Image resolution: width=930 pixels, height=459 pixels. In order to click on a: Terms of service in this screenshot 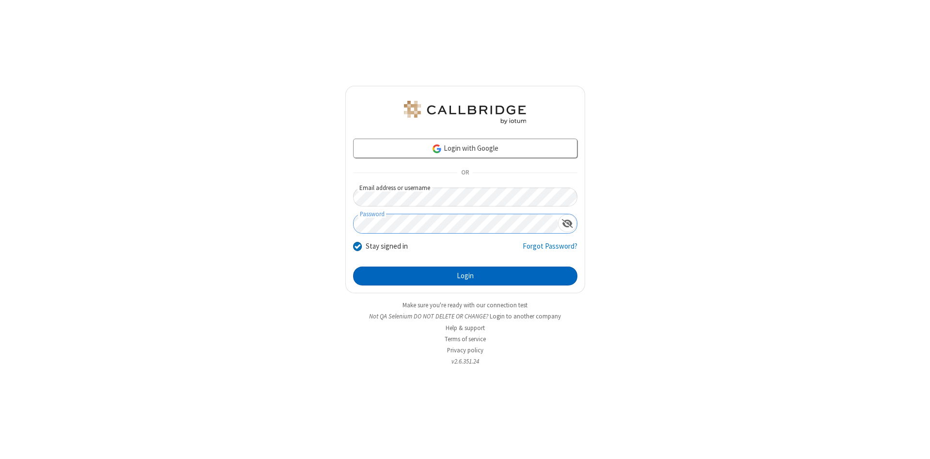, I will do `click(465, 339)`.